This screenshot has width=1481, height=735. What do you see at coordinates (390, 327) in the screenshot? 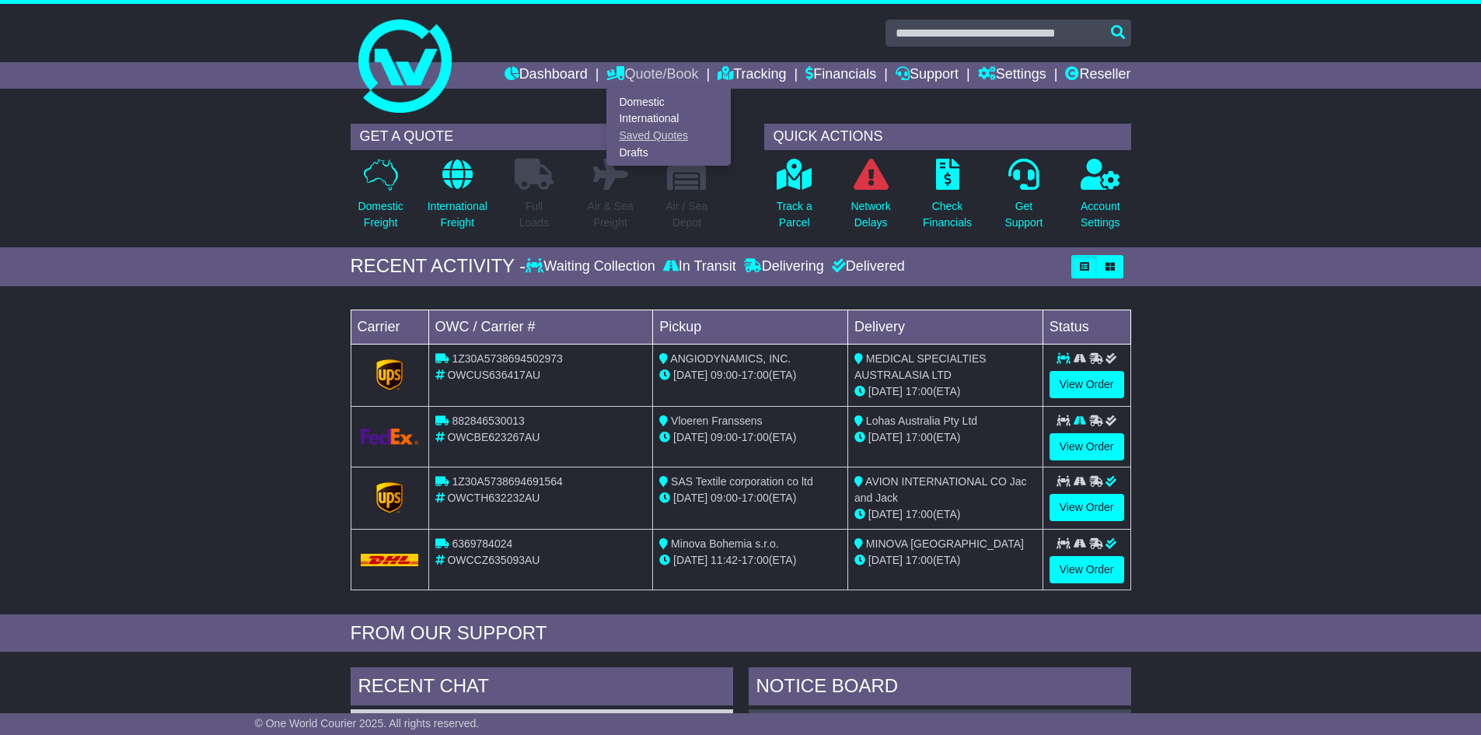
I see `td: Carrier` at bounding box center [390, 327].